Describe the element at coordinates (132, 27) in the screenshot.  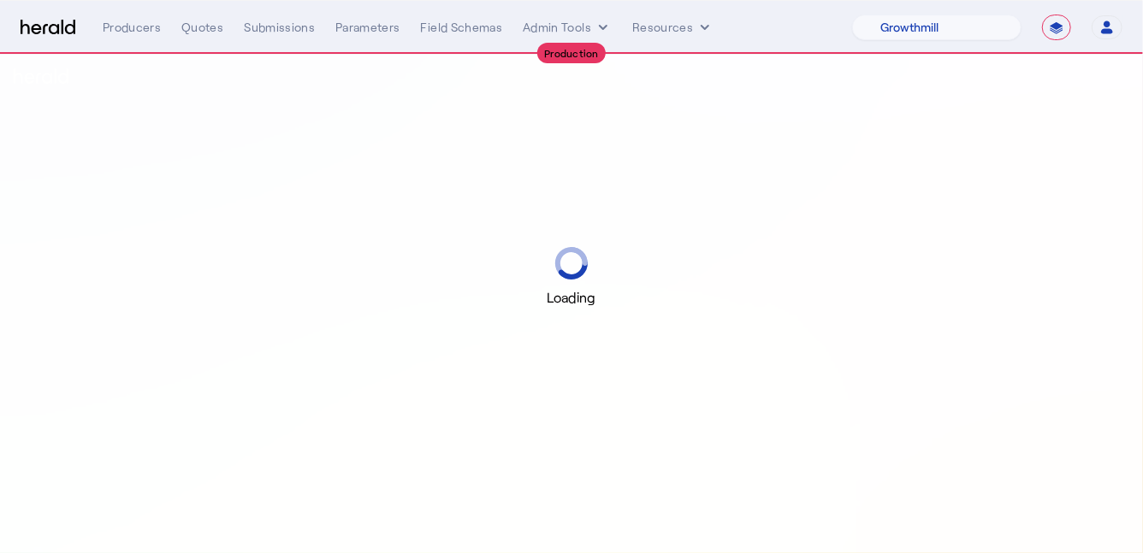
I see `div: Producers` at that location.